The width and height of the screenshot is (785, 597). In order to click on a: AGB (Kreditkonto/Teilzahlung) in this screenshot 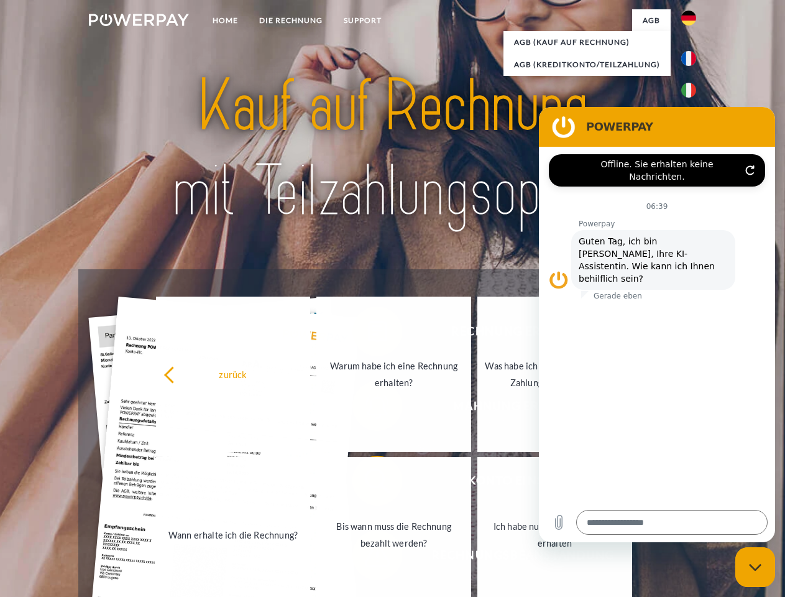, I will do `click(587, 65)`.